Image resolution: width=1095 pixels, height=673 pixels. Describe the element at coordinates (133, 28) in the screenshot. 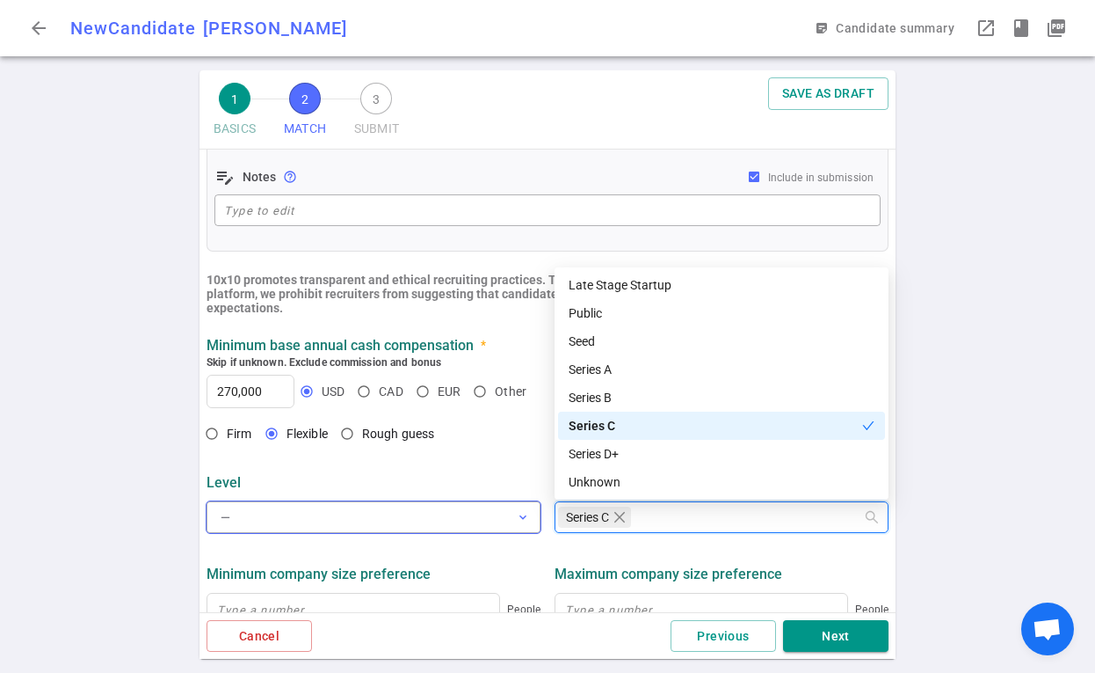

I see `span: New Candidate` at that location.